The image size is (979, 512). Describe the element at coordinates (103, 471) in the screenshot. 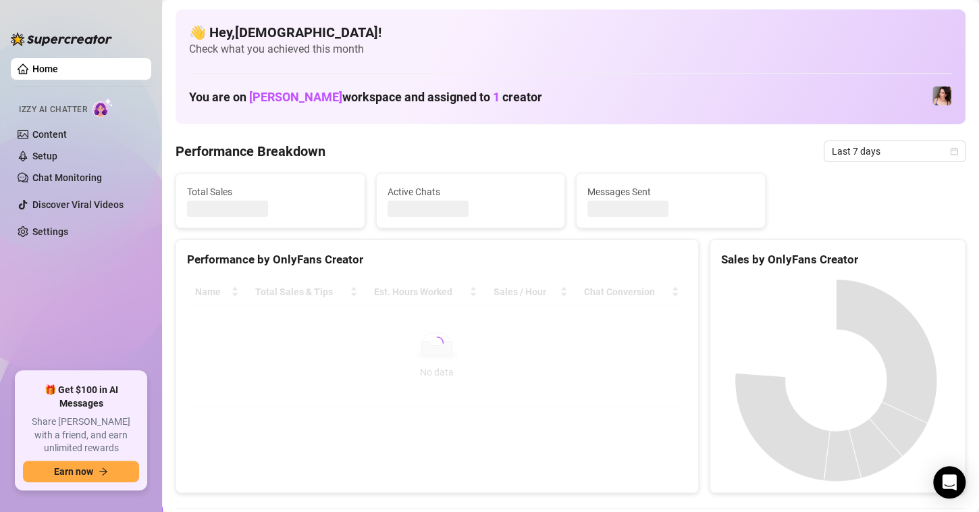

I see `span: arrow-right` at that location.